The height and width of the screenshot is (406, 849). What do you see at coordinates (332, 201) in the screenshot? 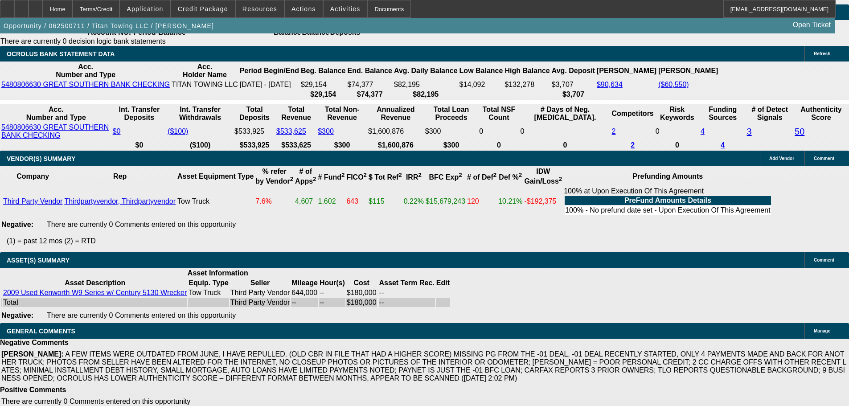
I see `td: 1,602` at bounding box center [332, 201].